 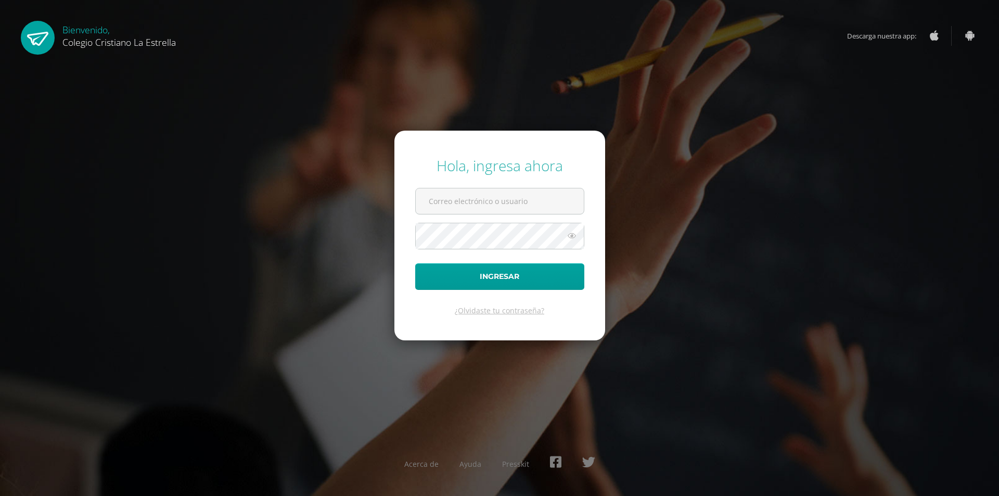 What do you see at coordinates (119, 34) in the screenshot?
I see `div: Bienvenido,` at bounding box center [119, 34].